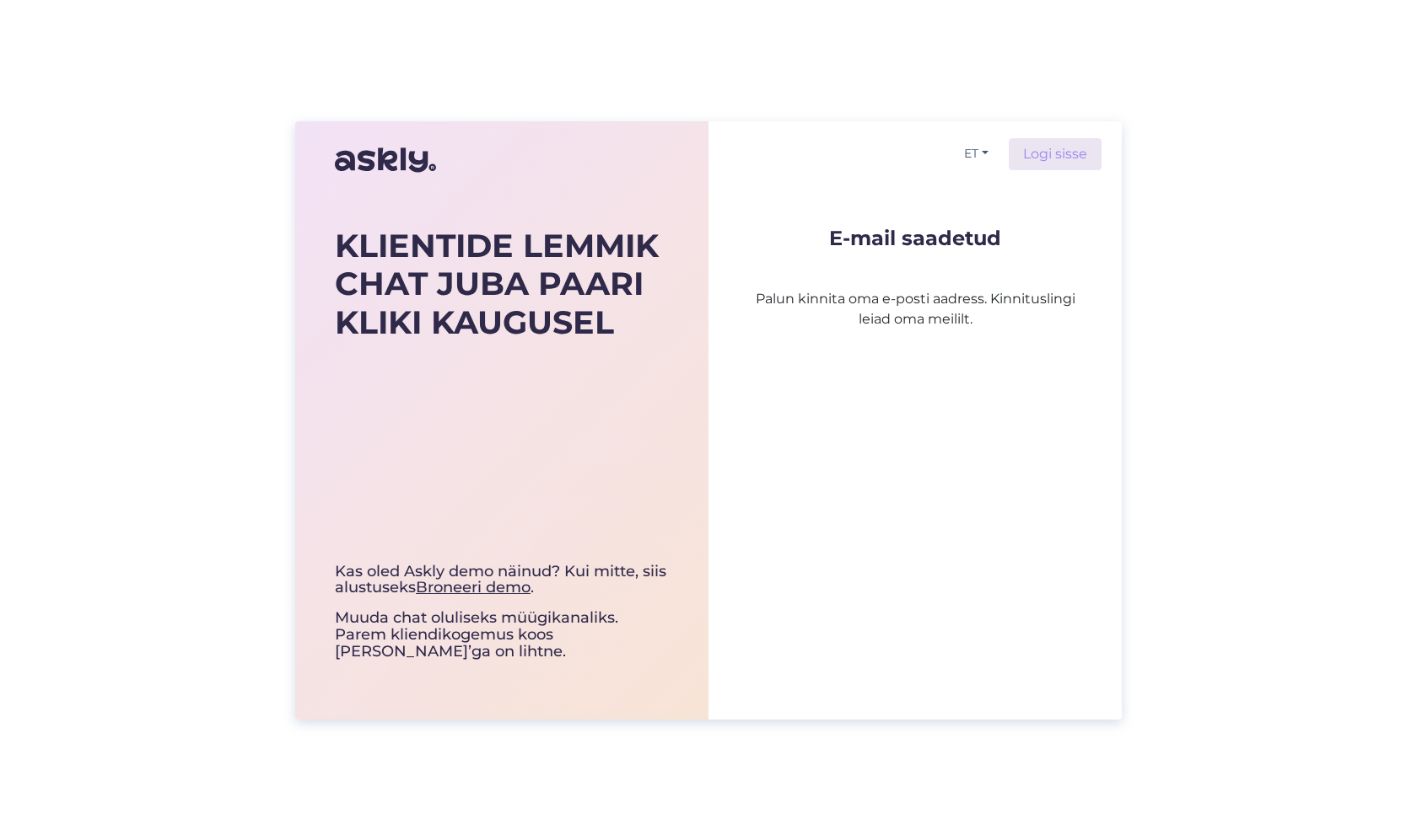 This screenshot has width=1417, height=840. What do you see at coordinates (915, 237) in the screenshot?
I see `p: E-mail saadetud` at bounding box center [915, 237].